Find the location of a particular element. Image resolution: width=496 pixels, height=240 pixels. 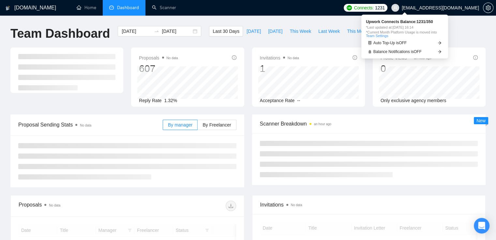

span: Proposal Sending Stats is located at coordinates (90, 125).